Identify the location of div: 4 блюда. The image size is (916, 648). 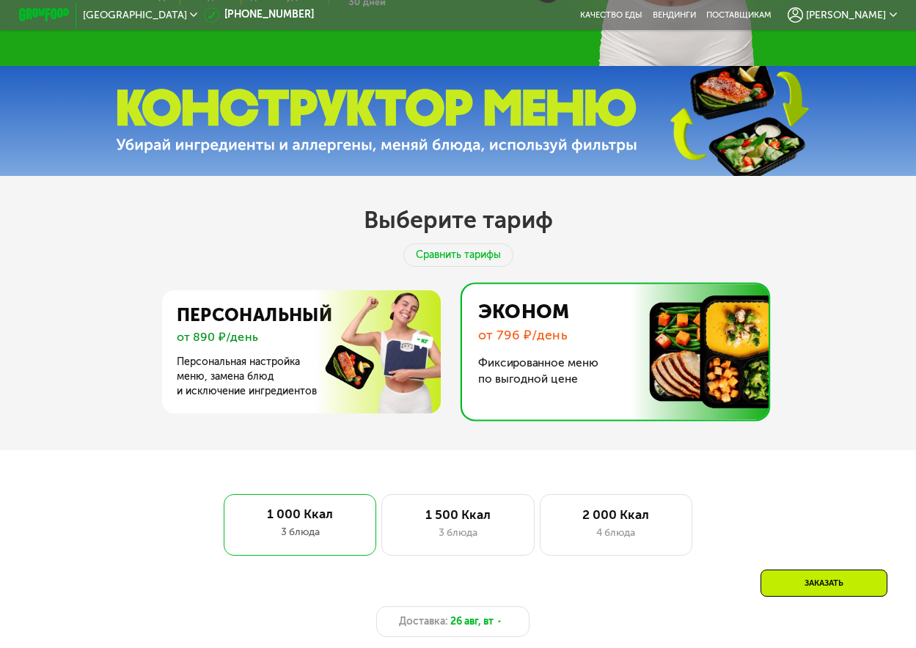
(615, 533).